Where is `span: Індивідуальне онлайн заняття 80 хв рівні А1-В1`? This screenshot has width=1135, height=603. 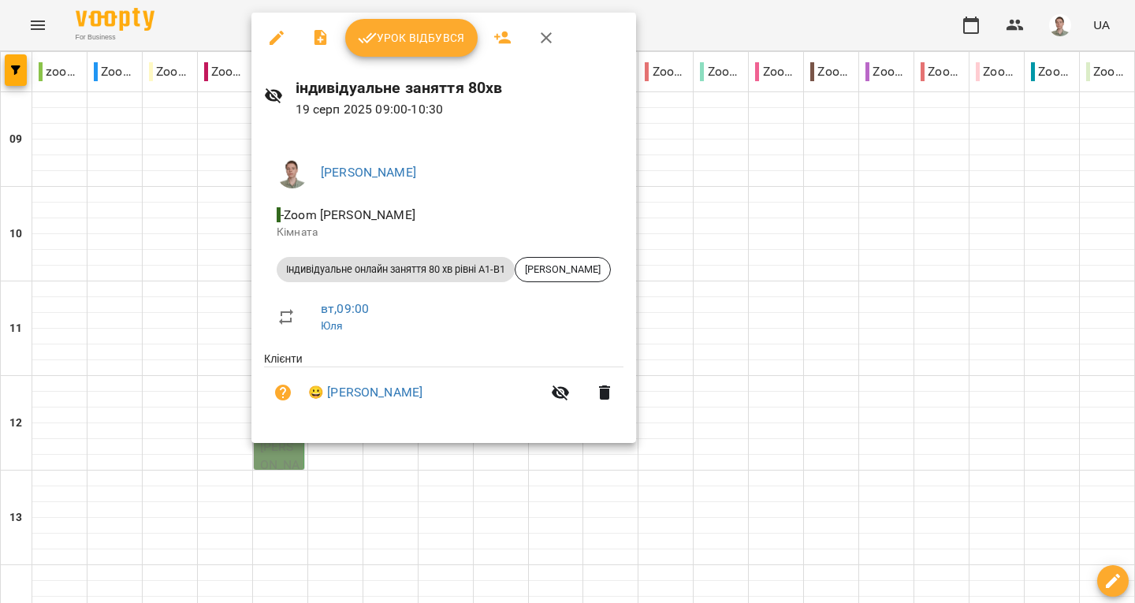 span: Індивідуальне онлайн заняття 80 хв рівні А1-В1 is located at coordinates (396, 270).